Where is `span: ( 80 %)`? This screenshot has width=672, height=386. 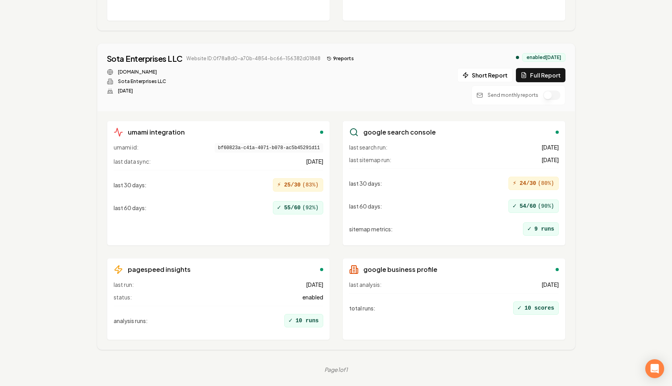
span: ( 80 %) is located at coordinates (546, 183).